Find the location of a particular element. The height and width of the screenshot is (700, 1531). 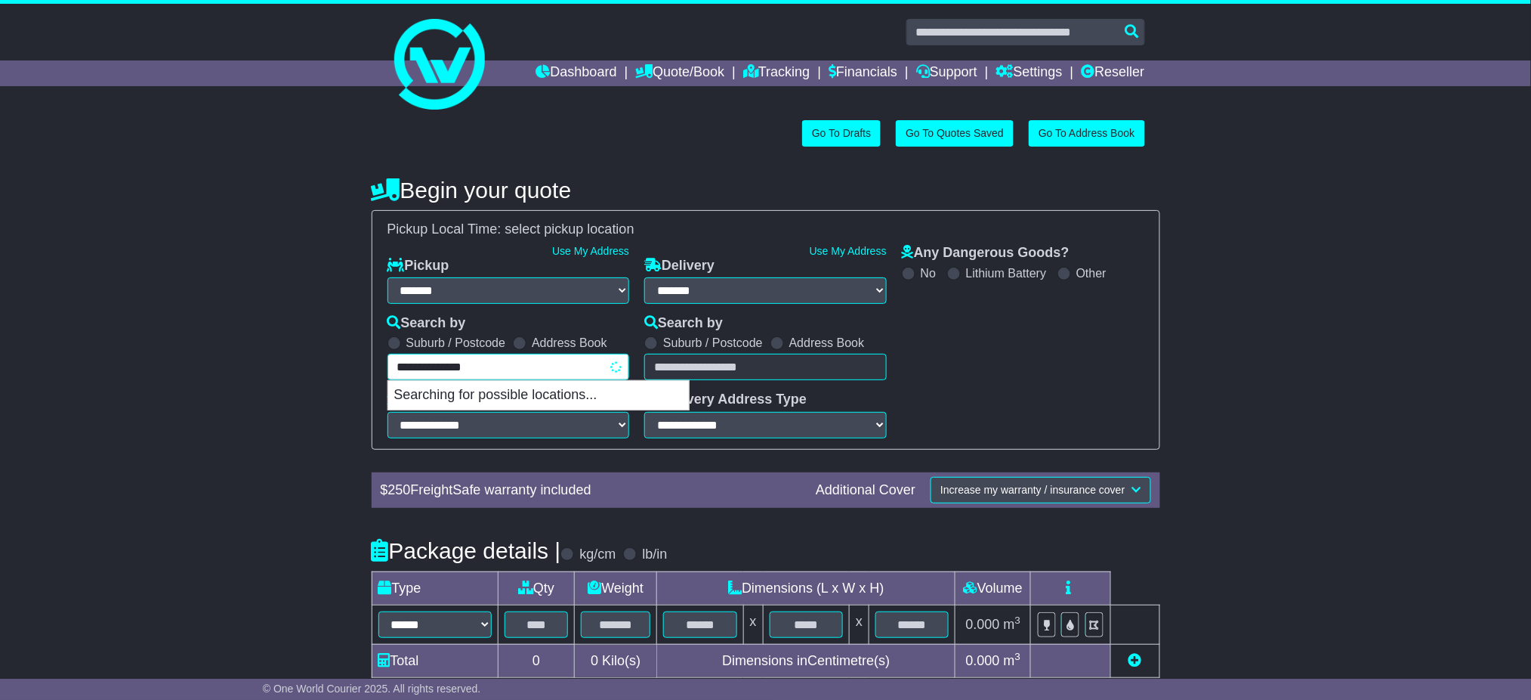

a: Add new item is located at coordinates (1136, 660).